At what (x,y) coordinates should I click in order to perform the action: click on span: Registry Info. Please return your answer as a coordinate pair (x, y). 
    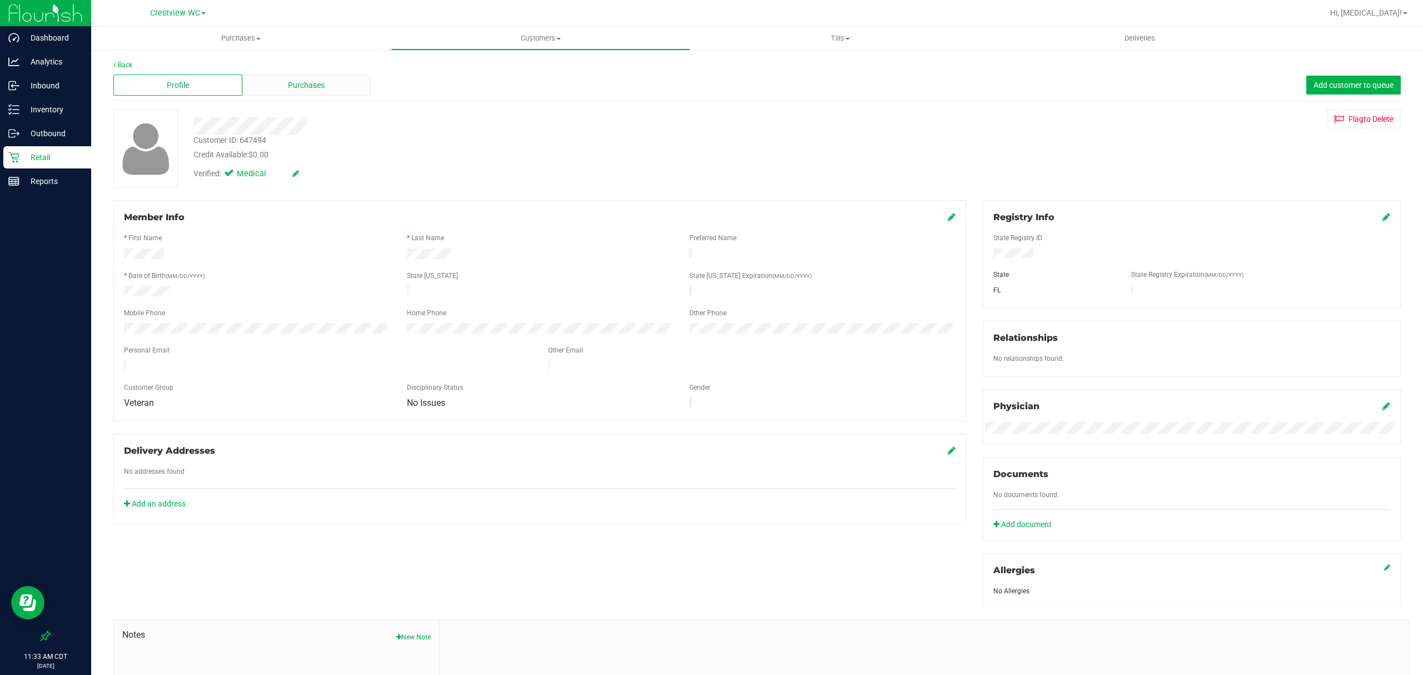
    Looking at the image, I should click on (1024, 217).